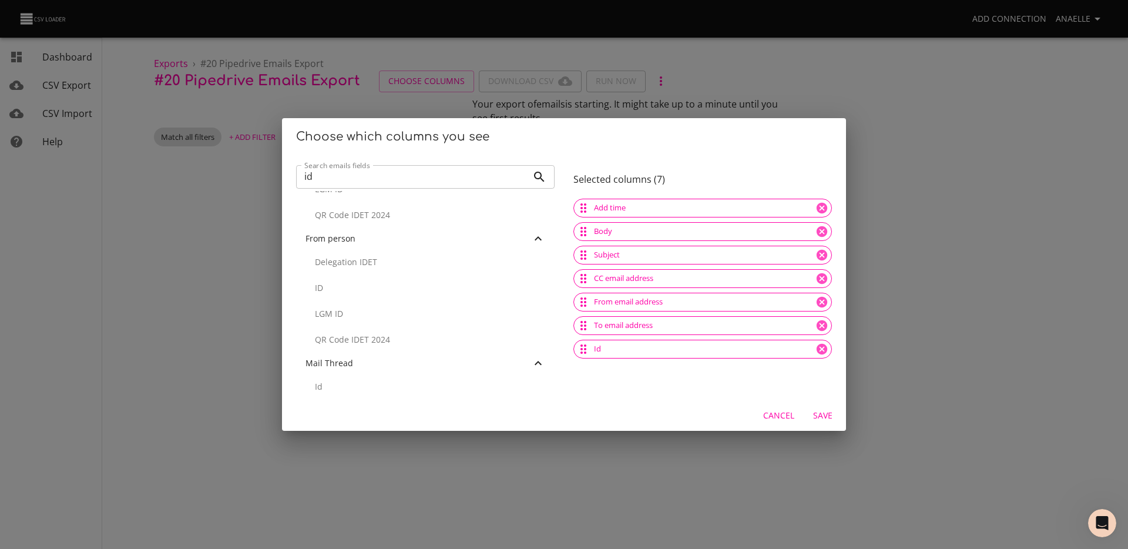 The width and height of the screenshot is (1128, 549). I want to click on button: Save, so click(822, 415).